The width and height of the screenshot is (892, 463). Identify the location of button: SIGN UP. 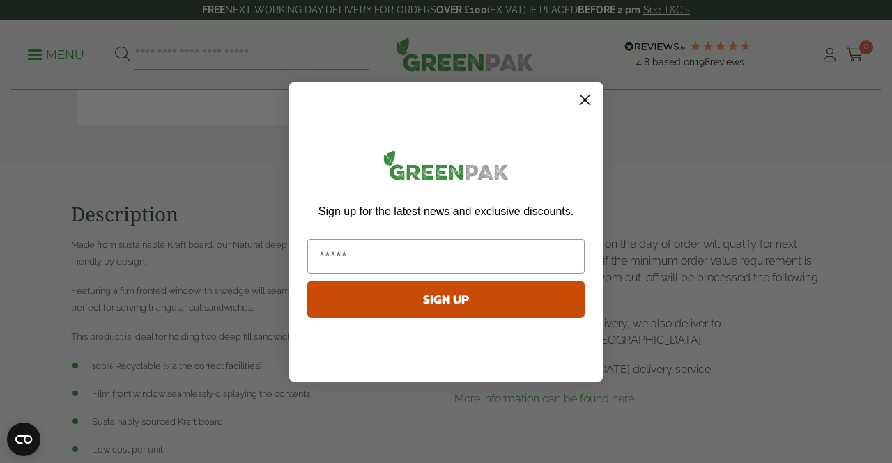
(446, 300).